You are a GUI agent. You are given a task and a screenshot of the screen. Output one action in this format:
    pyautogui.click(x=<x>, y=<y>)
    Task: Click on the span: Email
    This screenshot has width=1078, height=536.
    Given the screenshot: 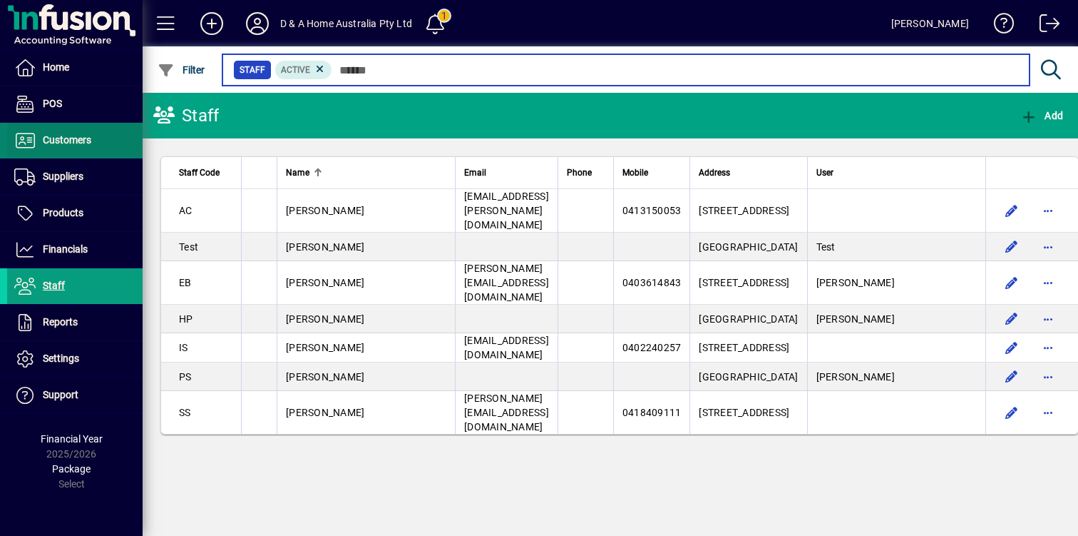 What is the action you would take?
    pyautogui.click(x=475, y=173)
    